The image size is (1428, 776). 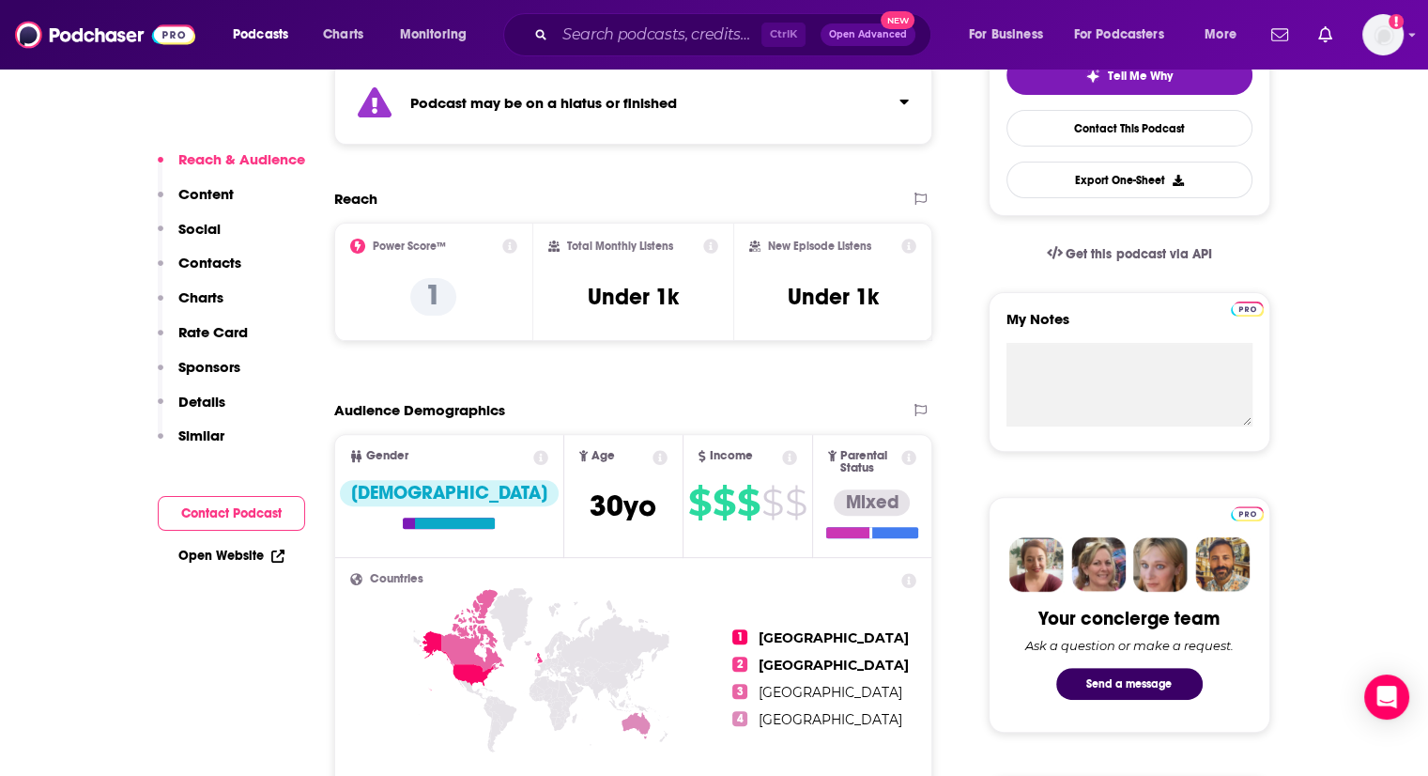 What do you see at coordinates (1130, 326) in the screenshot?
I see `label: My Notes` at bounding box center [1130, 326].